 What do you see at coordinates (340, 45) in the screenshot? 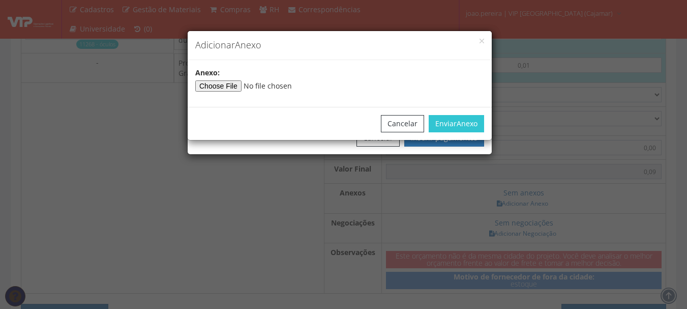
I see `h4: Adicionar` at bounding box center [340, 45].